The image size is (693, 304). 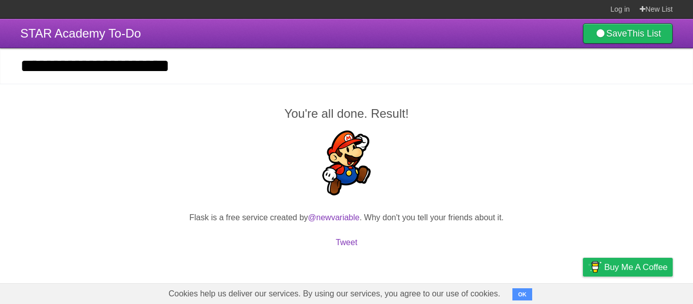 I want to click on a: Buy me a coffee, so click(x=627, y=267).